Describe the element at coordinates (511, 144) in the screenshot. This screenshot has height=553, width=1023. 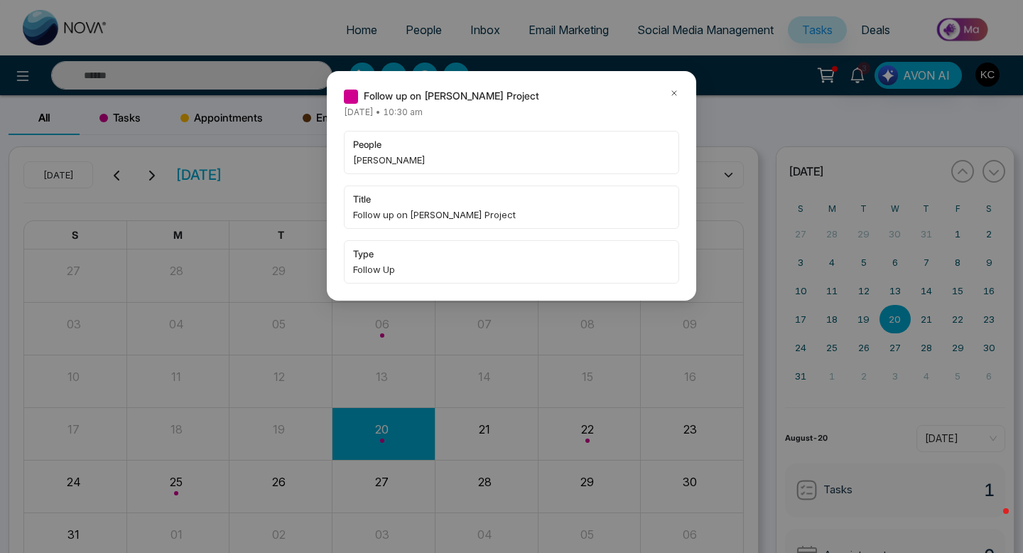
I see `span: people` at that location.